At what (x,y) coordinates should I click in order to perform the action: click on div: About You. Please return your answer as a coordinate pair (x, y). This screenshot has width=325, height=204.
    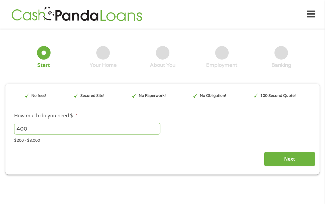
    Looking at the image, I should click on (162, 65).